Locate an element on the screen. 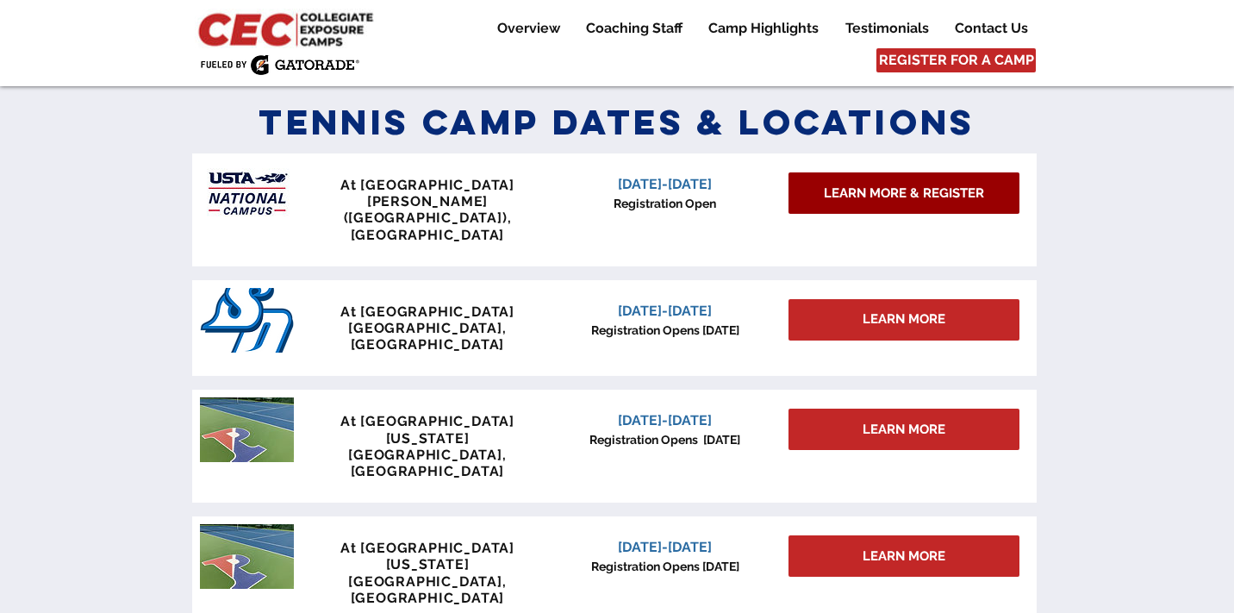  img: San_Diego_Toreros_logo.png is located at coordinates (246, 320).